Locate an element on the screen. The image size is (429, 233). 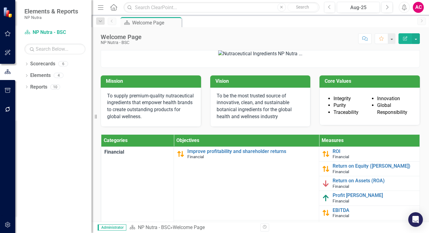
img: Below Plan is located at coordinates (326, 183).